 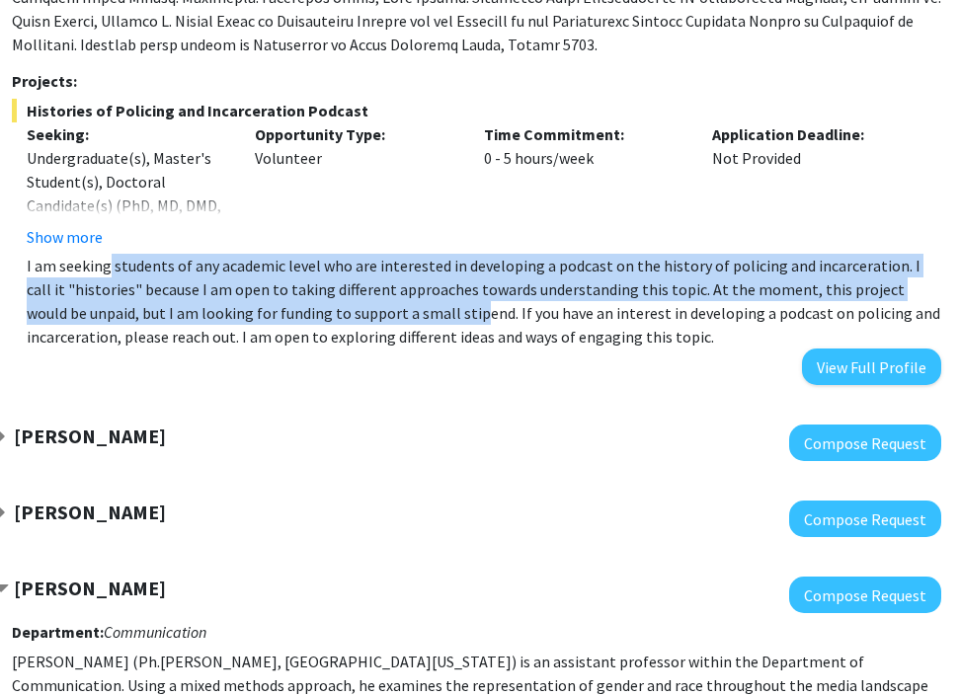 What do you see at coordinates (64, 237) in the screenshot?
I see `button: Show more` at bounding box center [64, 237].